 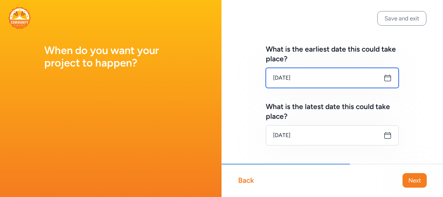 What do you see at coordinates (19, 18) in the screenshot?
I see `img: logo` at bounding box center [19, 18].